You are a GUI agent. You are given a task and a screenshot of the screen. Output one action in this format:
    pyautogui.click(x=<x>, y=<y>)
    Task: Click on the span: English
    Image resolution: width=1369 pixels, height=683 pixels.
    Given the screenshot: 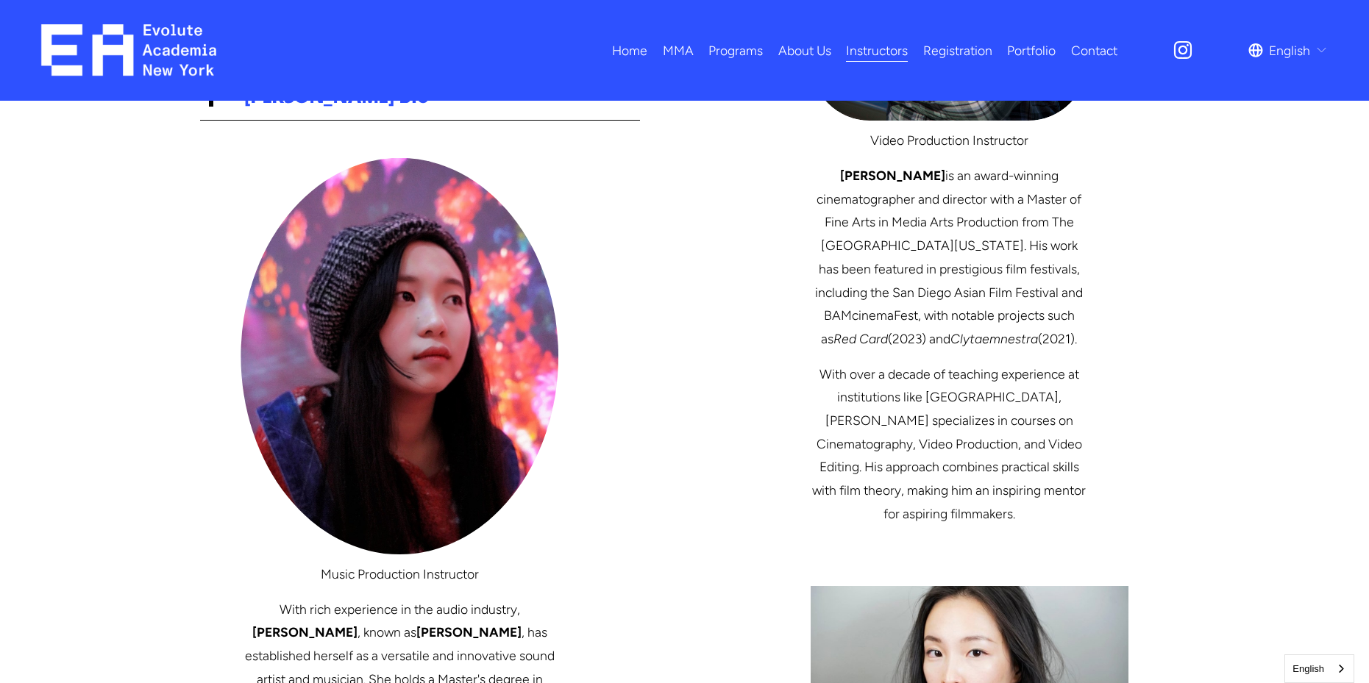 What is the action you would take?
    pyautogui.click(x=1290, y=51)
    